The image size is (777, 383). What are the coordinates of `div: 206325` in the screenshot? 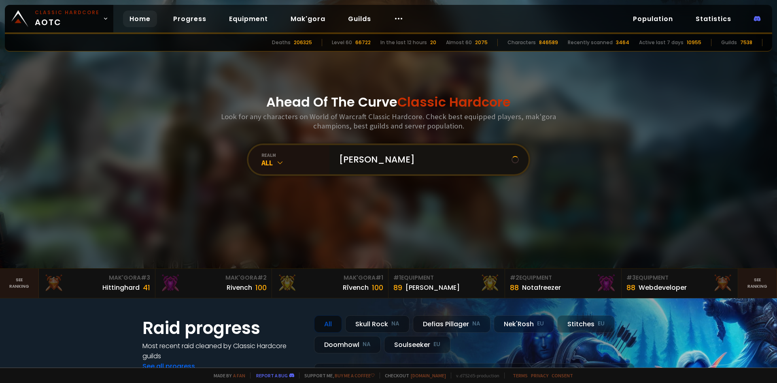 It's located at (303, 43).